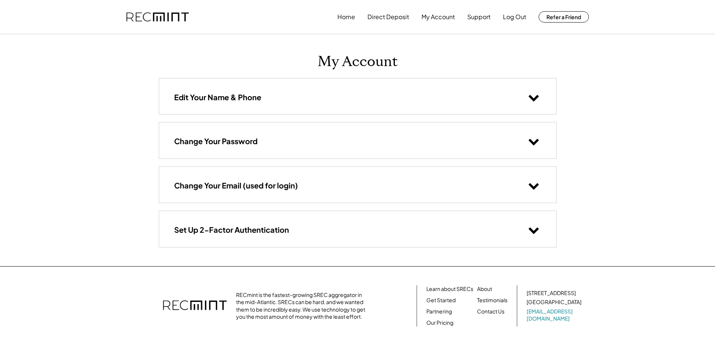 The image size is (715, 342). I want to click on a: About, so click(485, 289).